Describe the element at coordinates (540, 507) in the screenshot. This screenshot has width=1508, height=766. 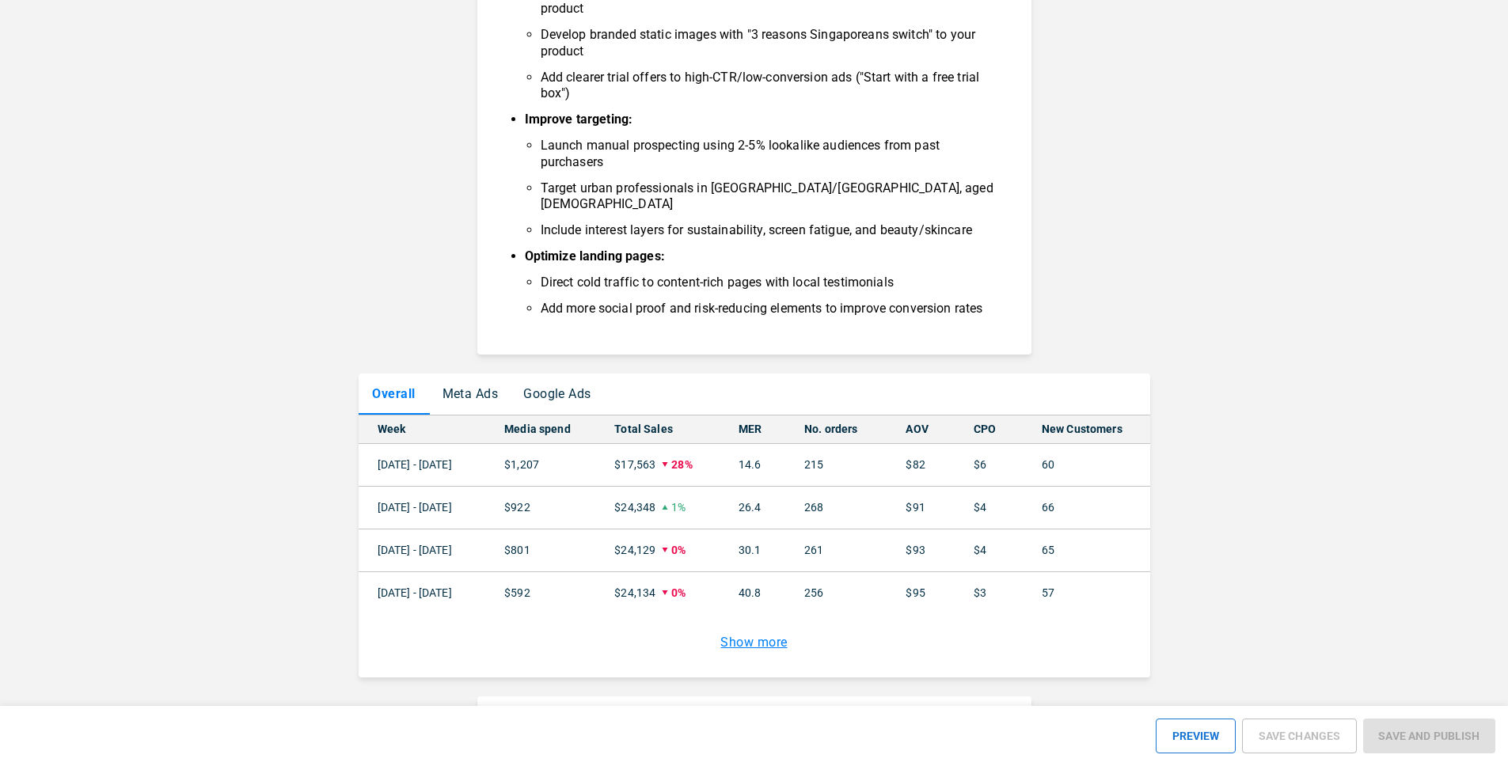
I see `td: $922` at that location.